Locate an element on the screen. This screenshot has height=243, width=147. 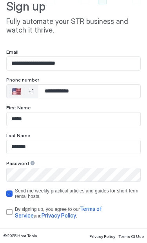
span: First Name is located at coordinates (18, 107).